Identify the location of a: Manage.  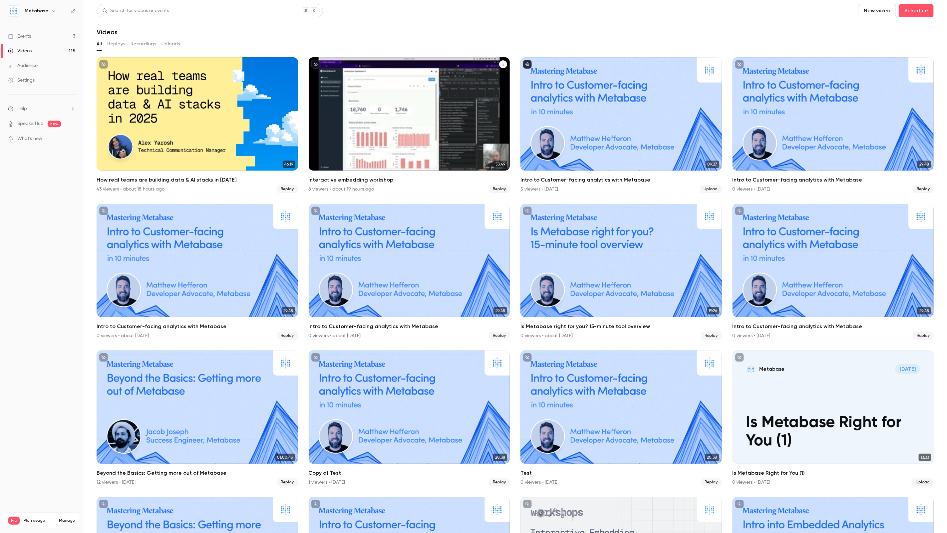
(67, 520).